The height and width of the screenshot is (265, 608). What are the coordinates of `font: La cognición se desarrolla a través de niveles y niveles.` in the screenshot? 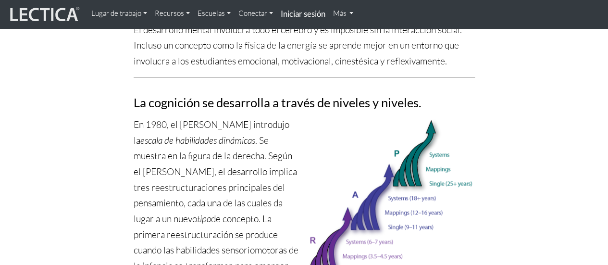 It's located at (277, 102).